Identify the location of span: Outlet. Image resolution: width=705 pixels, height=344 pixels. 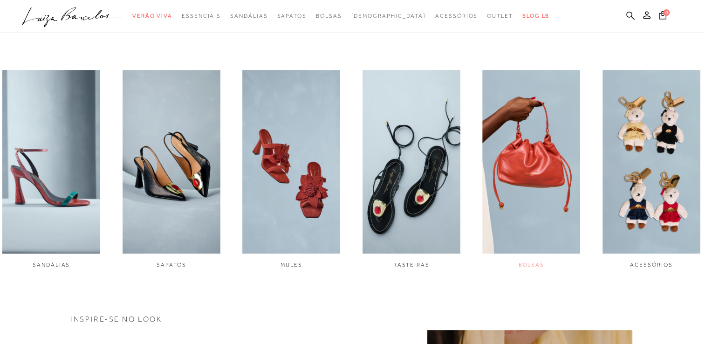
(500, 16).